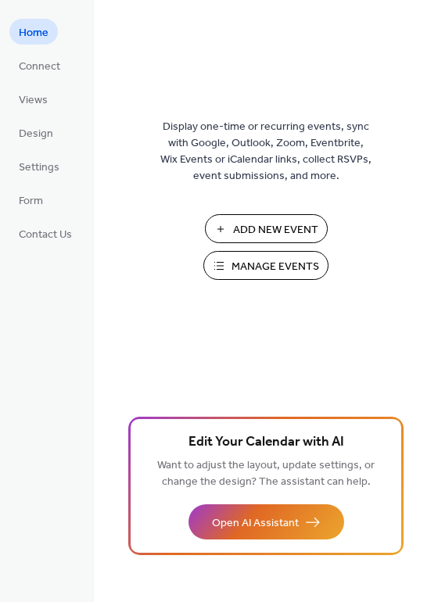 Image resolution: width=438 pixels, height=602 pixels. I want to click on a: Views, so click(33, 98).